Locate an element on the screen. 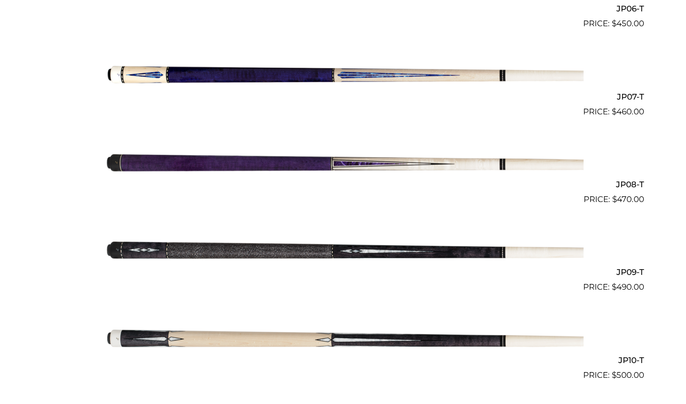  img: JP08-T is located at coordinates (343, 162).